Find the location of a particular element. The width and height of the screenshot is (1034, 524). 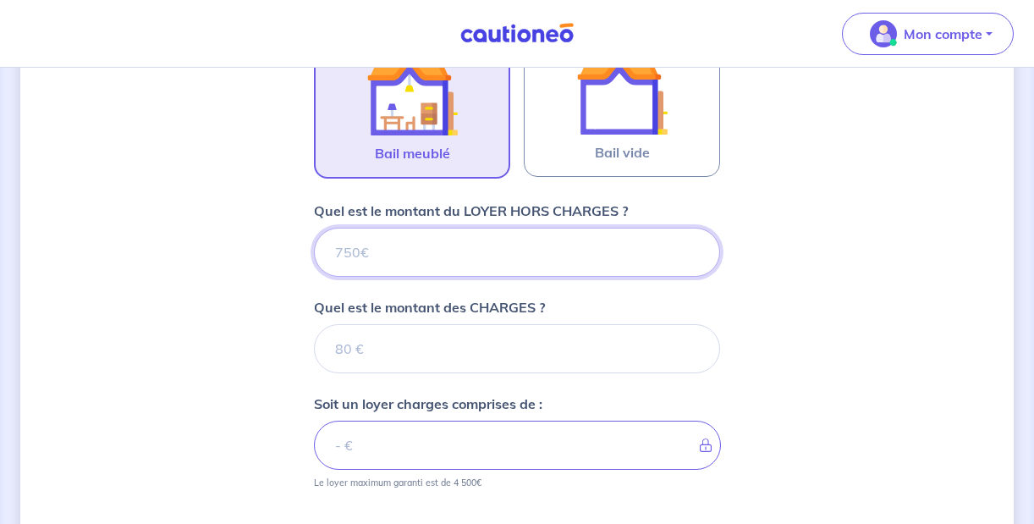

img: Cautioneo is located at coordinates (517, 33).